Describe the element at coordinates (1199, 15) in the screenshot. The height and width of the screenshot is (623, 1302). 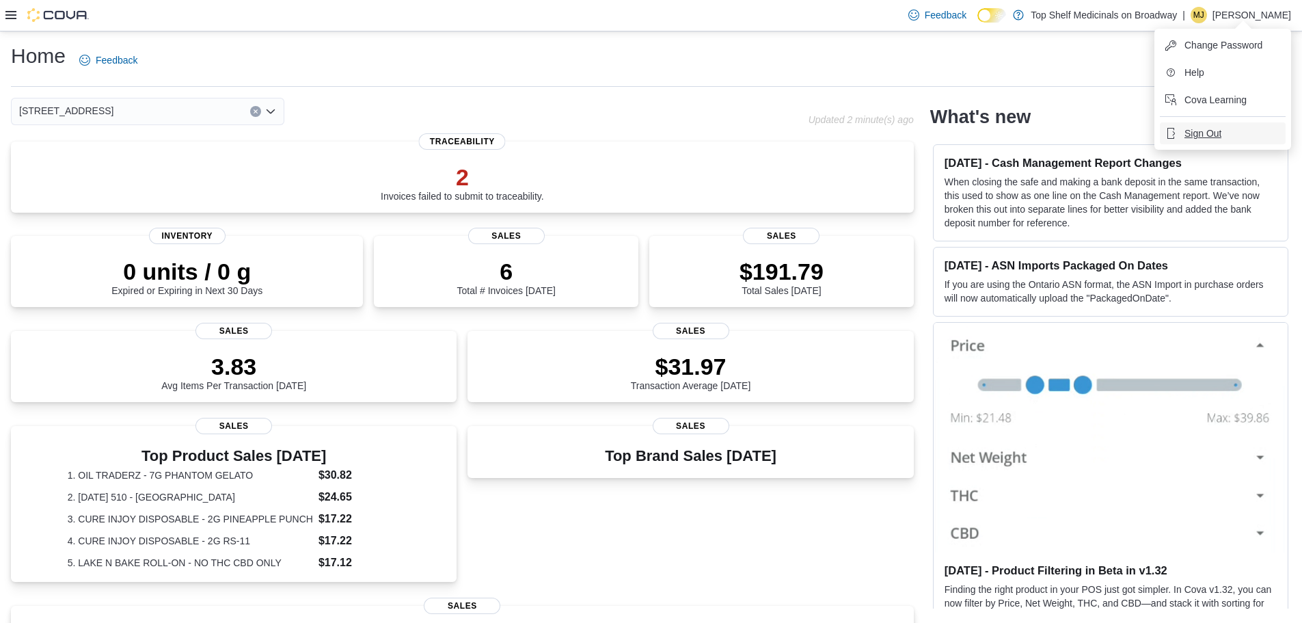
I see `span: MJ` at that location.